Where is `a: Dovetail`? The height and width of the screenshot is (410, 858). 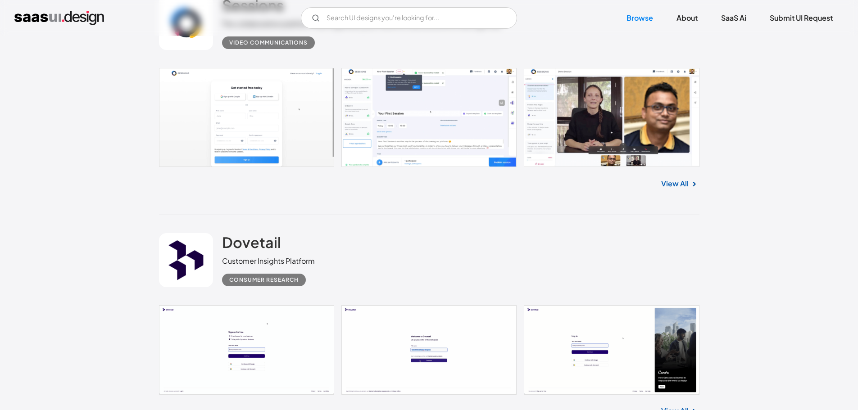 a: Dovetail is located at coordinates (251, 245).